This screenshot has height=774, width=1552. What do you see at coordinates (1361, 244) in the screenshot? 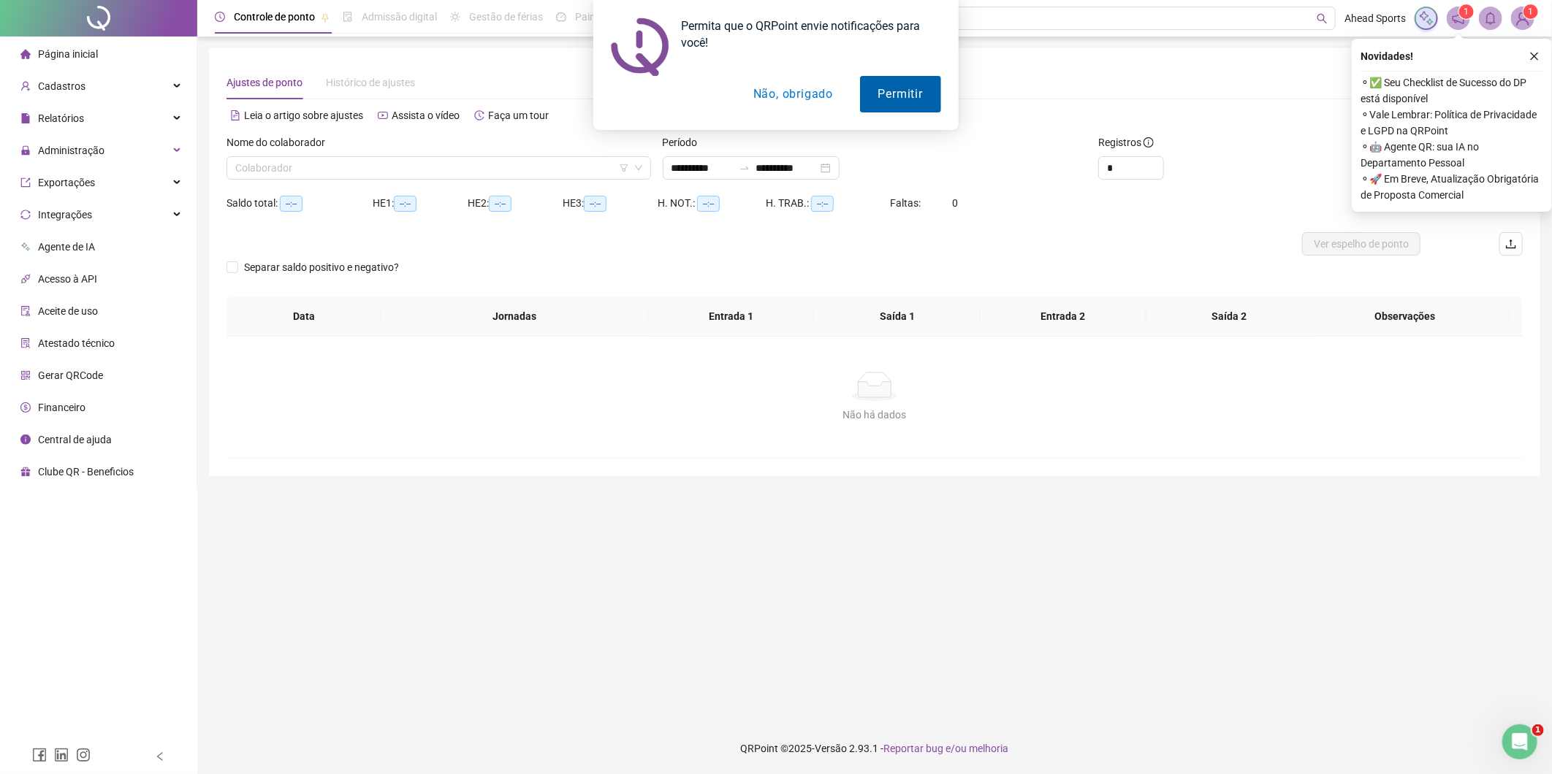
I see `button: Ver espelho de ponto` at bounding box center [1361, 244].